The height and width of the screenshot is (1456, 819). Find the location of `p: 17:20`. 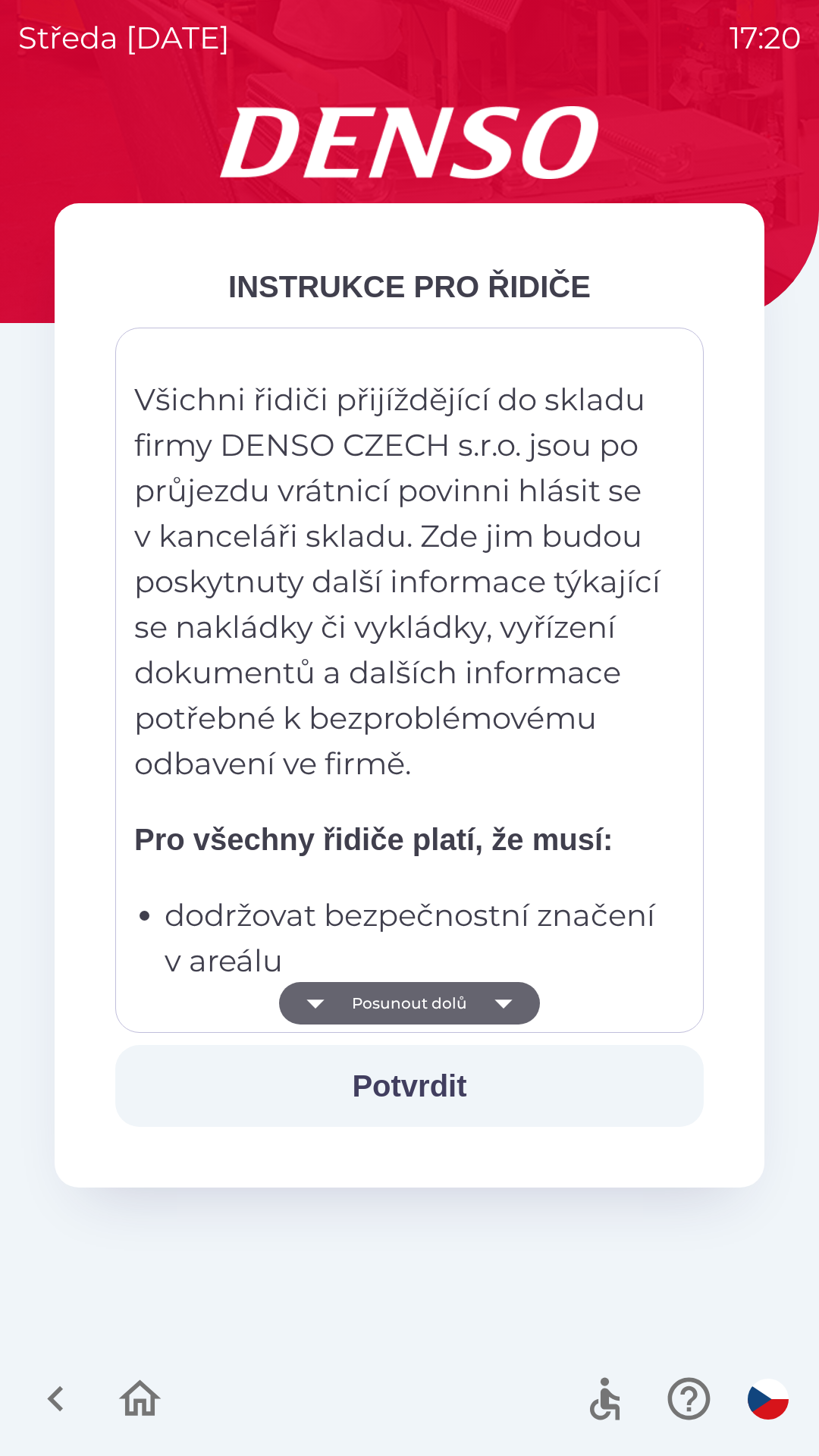

p: 17:20 is located at coordinates (765, 38).